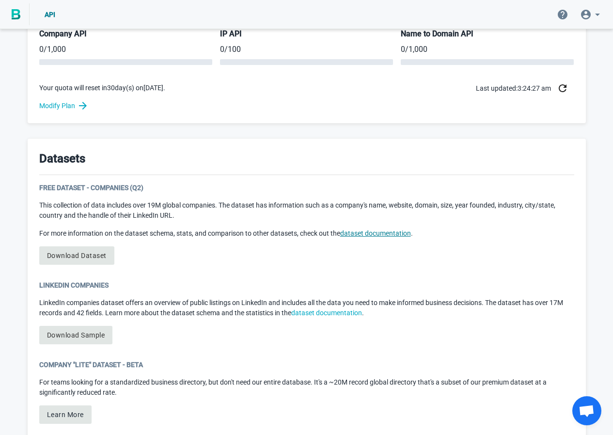  I want to click on p: This collection of data includes over 19M global companies. The dataset has information such as a..., so click(307, 210).